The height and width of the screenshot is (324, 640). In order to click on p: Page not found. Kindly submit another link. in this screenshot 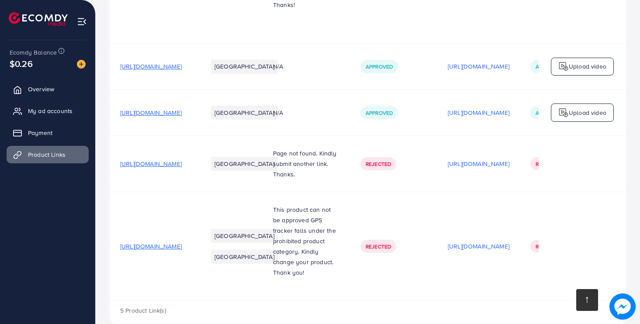, I will do `click(306, 159)`.